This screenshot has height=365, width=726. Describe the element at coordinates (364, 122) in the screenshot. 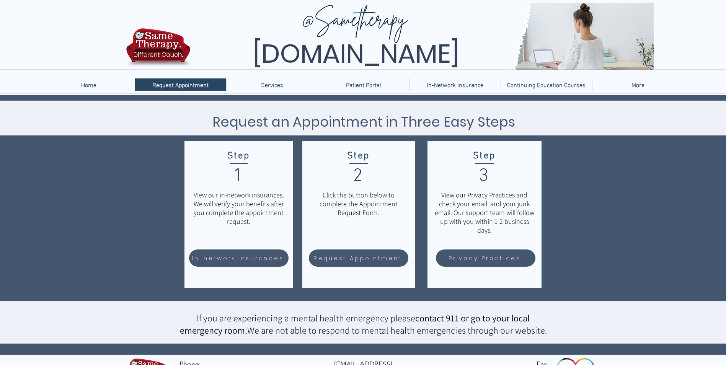

I see `h3: Request an Appointment in Three Easy Steps` at that location.